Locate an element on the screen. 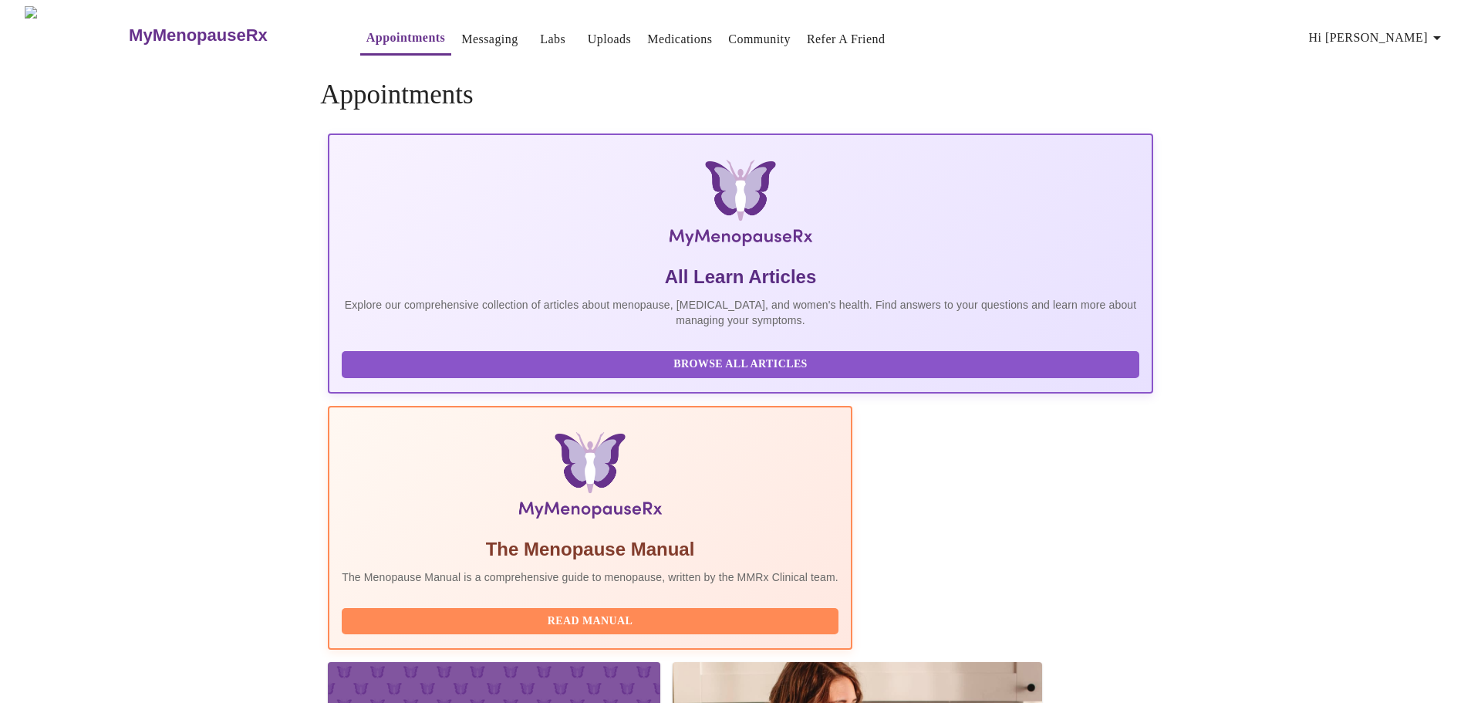 This screenshot has height=703, width=1481. button: Read Manual is located at coordinates (590, 621).